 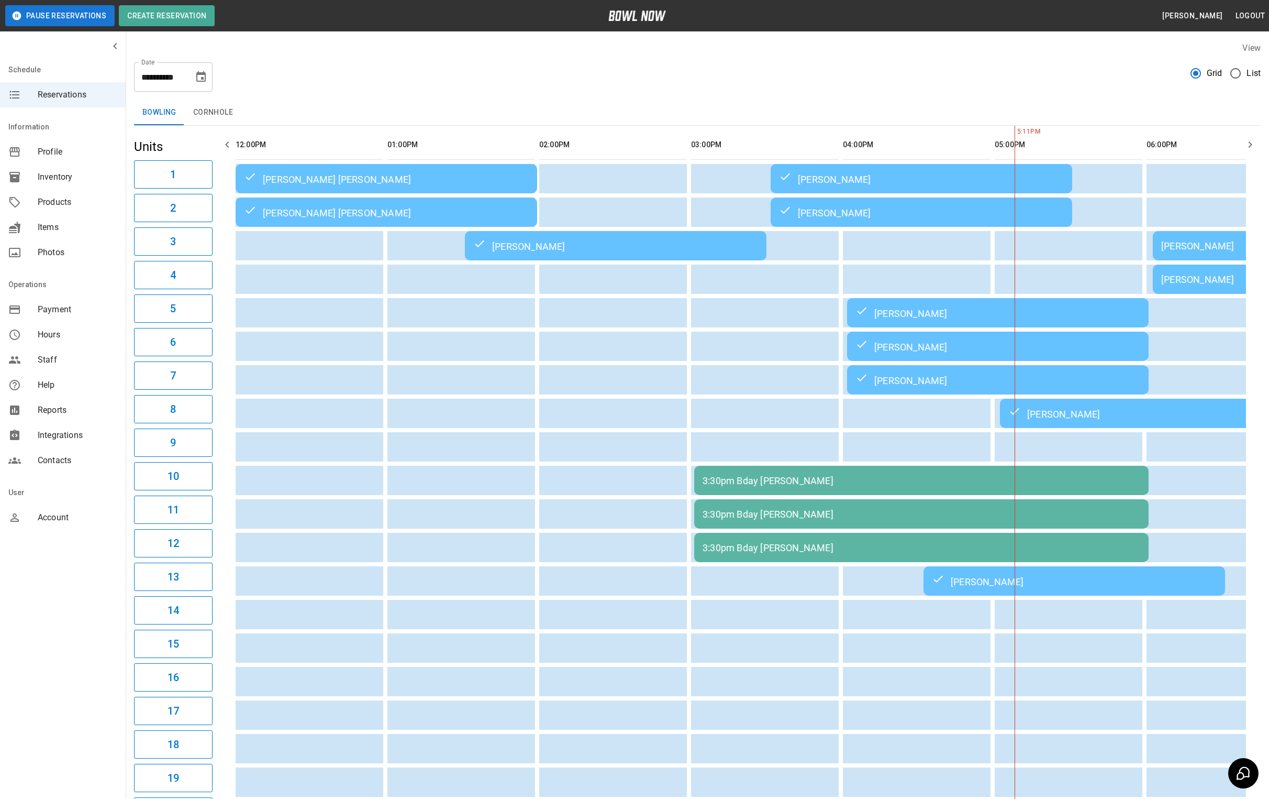 What do you see at coordinates (1016, 132) in the screenshot?
I see `span: 5:11PM` at bounding box center [1016, 132].